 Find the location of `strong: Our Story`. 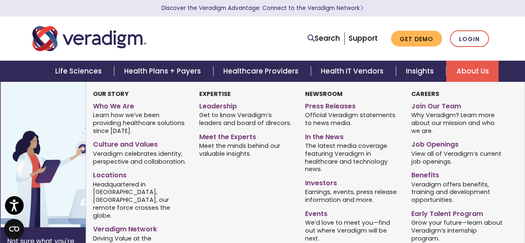

strong: Our Story is located at coordinates (111, 94).